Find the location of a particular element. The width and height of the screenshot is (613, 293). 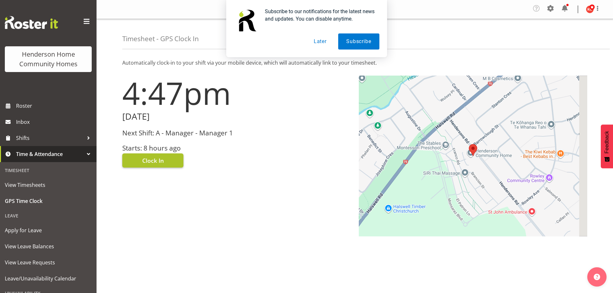

span: View Timesheets is located at coordinates (48, 185).